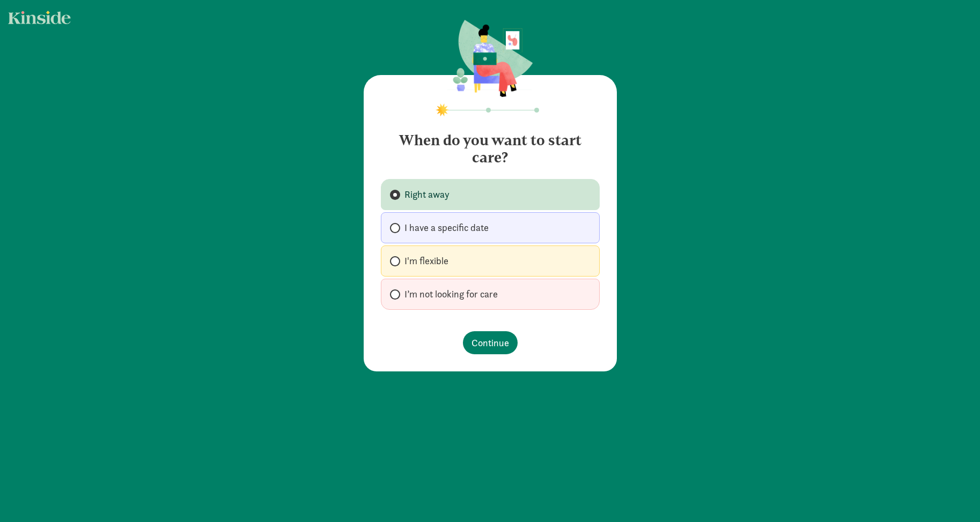 This screenshot has width=980, height=522. Describe the element at coordinates (490, 343) in the screenshot. I see `span: Continue` at that location.